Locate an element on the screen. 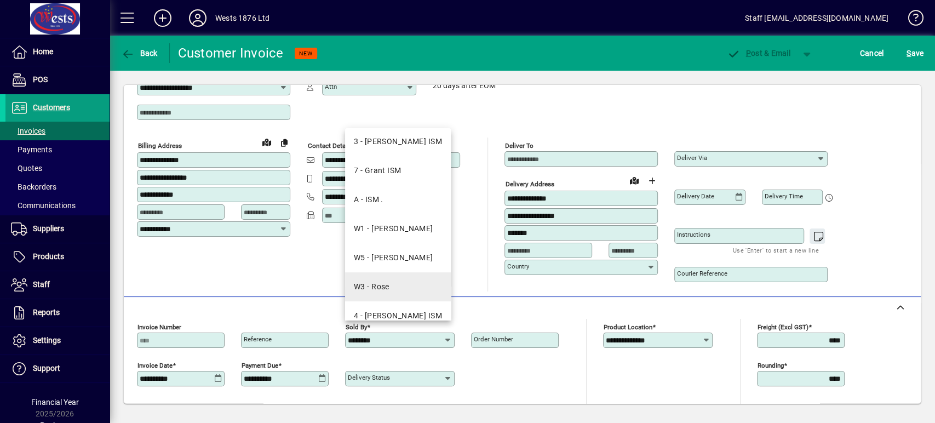  a: Payments is located at coordinates (58, 150).